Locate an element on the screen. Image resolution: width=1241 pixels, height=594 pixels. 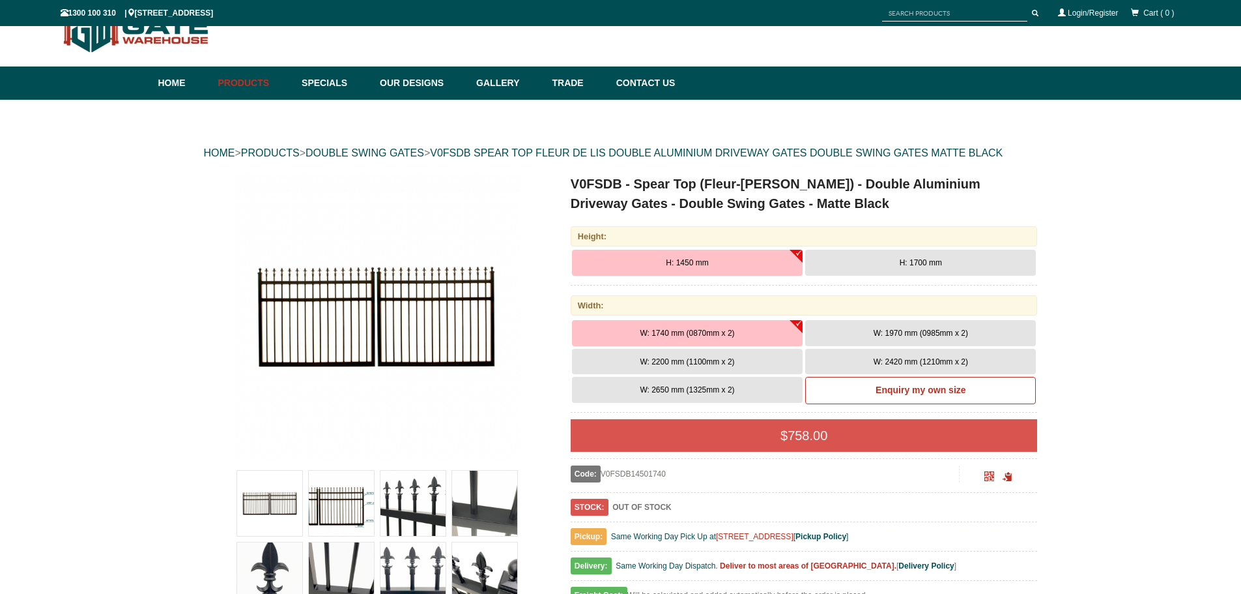
span: W: 2420 mm (1210mm x 2) is located at coordinates (921, 362).